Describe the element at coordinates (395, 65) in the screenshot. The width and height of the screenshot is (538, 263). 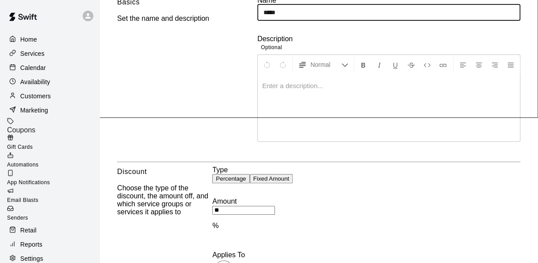
I see `button: Format Underline` at that location.